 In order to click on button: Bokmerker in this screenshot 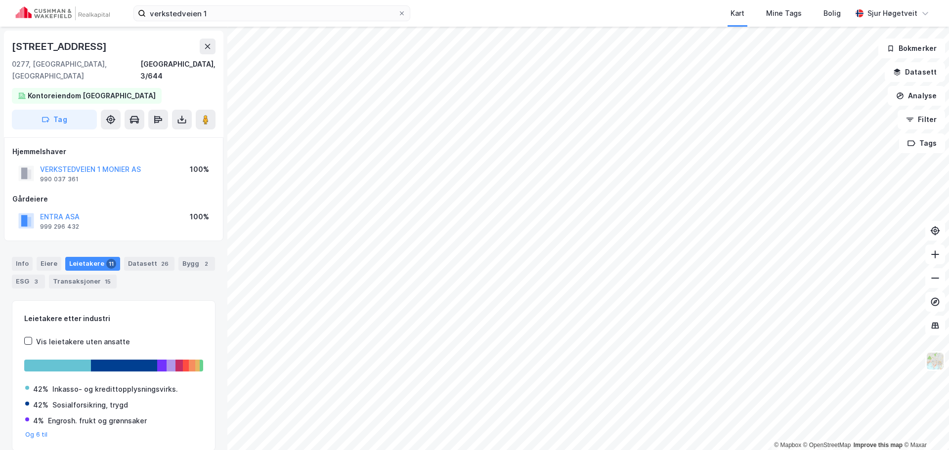, I will do `click(912, 48)`.